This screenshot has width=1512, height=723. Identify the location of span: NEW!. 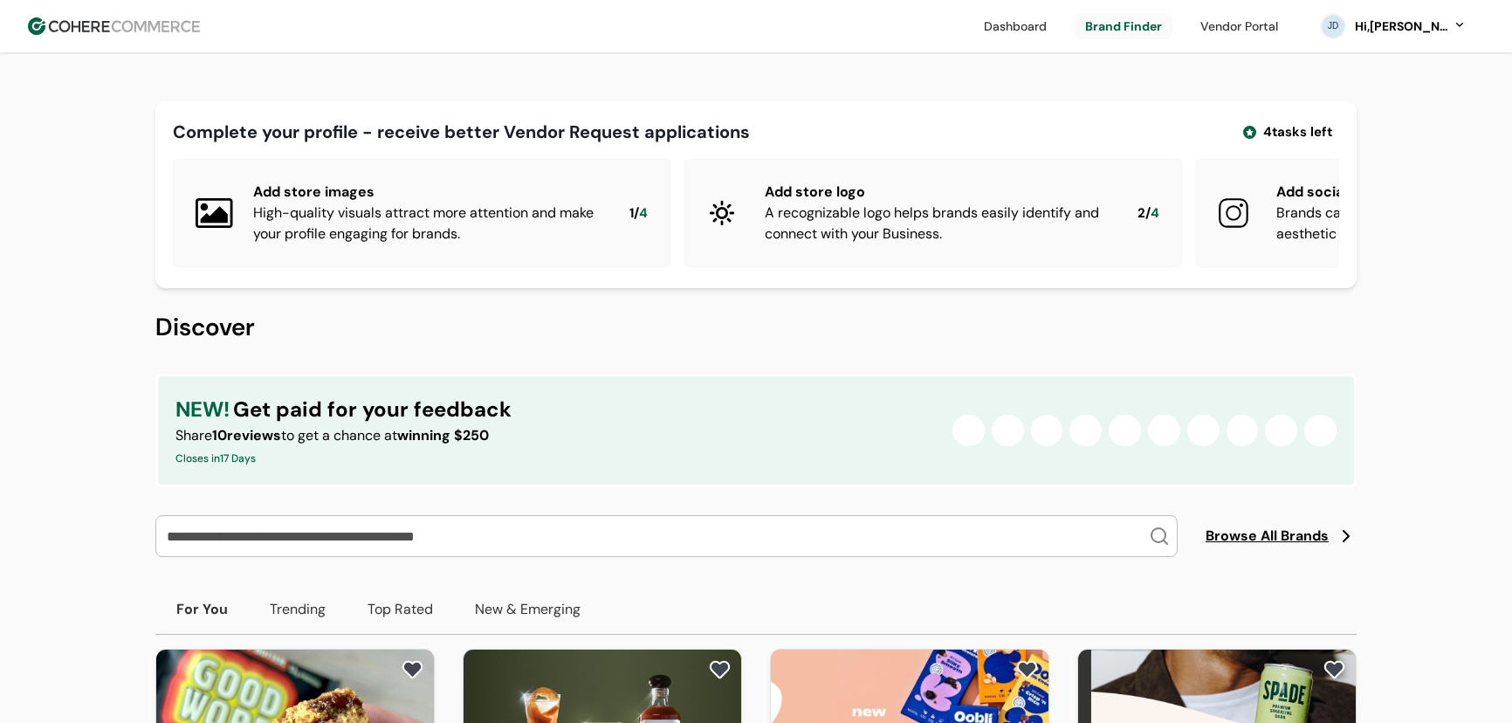
(203, 409).